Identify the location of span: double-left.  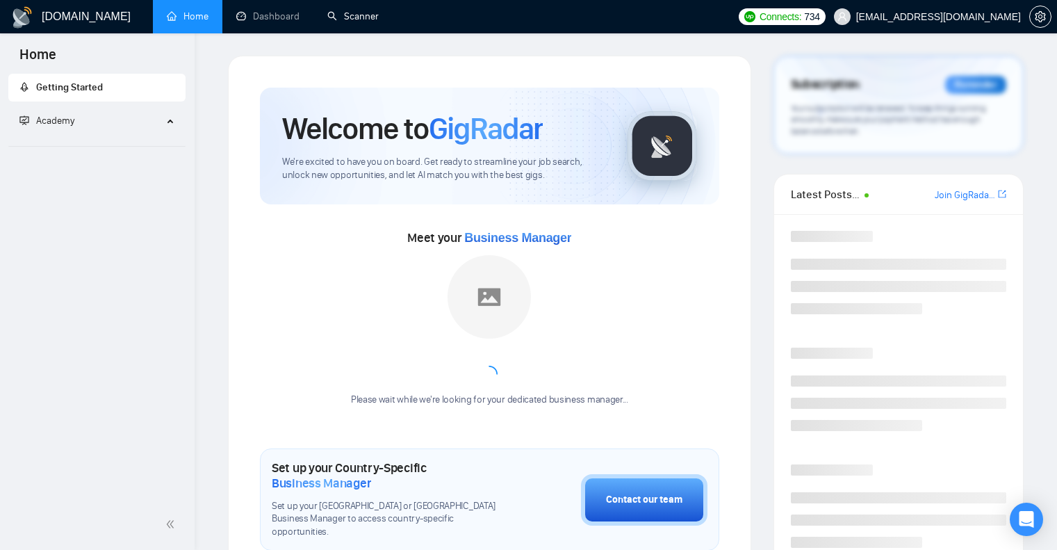
(172, 524).